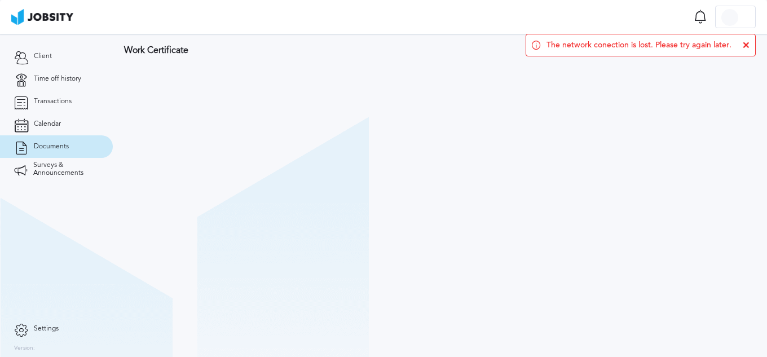 The height and width of the screenshot is (357, 767). I want to click on span: Surveys & Announcements, so click(66, 169).